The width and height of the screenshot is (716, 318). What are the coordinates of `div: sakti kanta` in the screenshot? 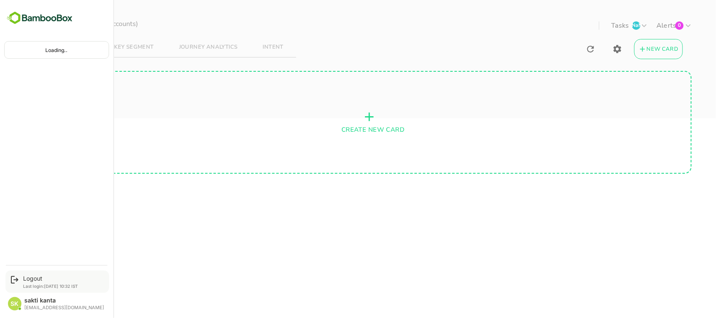 It's located at (64, 300).